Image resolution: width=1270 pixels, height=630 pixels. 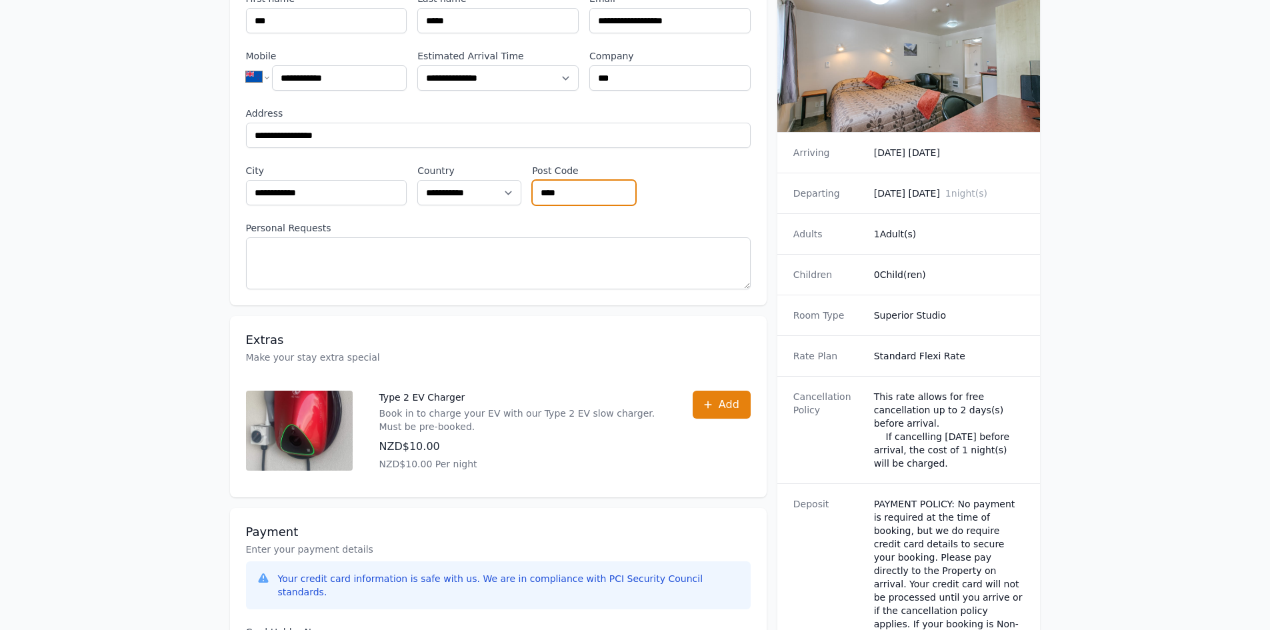 I want to click on p: Make your stay extra special, so click(x=498, y=357).